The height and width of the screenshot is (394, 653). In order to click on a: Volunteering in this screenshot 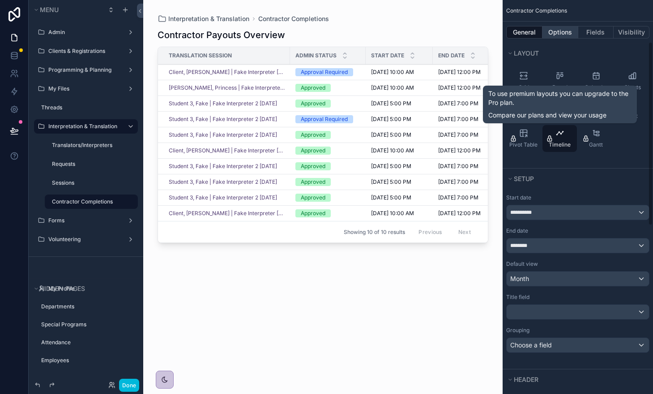, I will do `click(84, 239)`.